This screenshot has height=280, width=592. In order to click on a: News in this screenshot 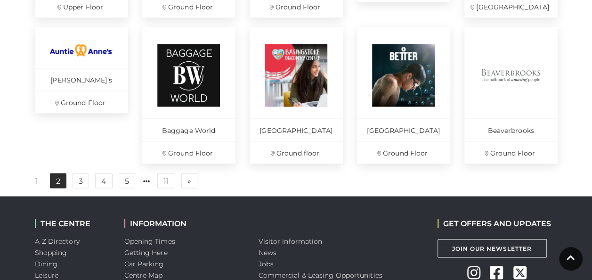, I will do `click(268, 252)`.